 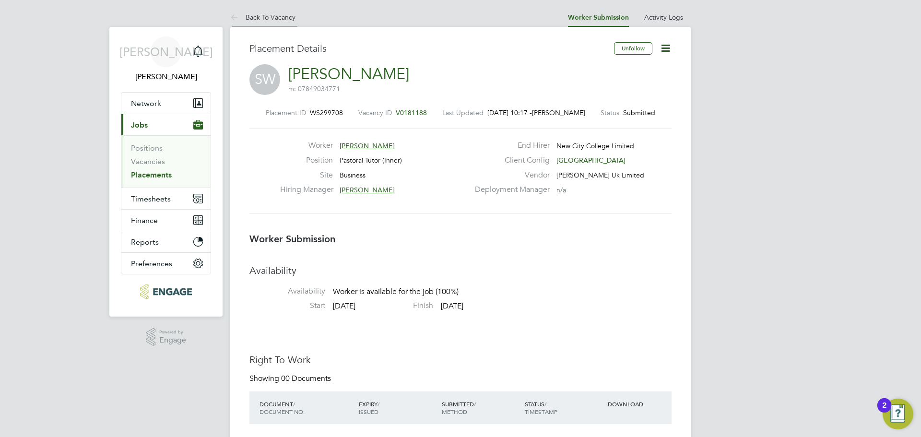 What do you see at coordinates (145, 242) in the screenshot?
I see `span: Reports` at bounding box center [145, 242].